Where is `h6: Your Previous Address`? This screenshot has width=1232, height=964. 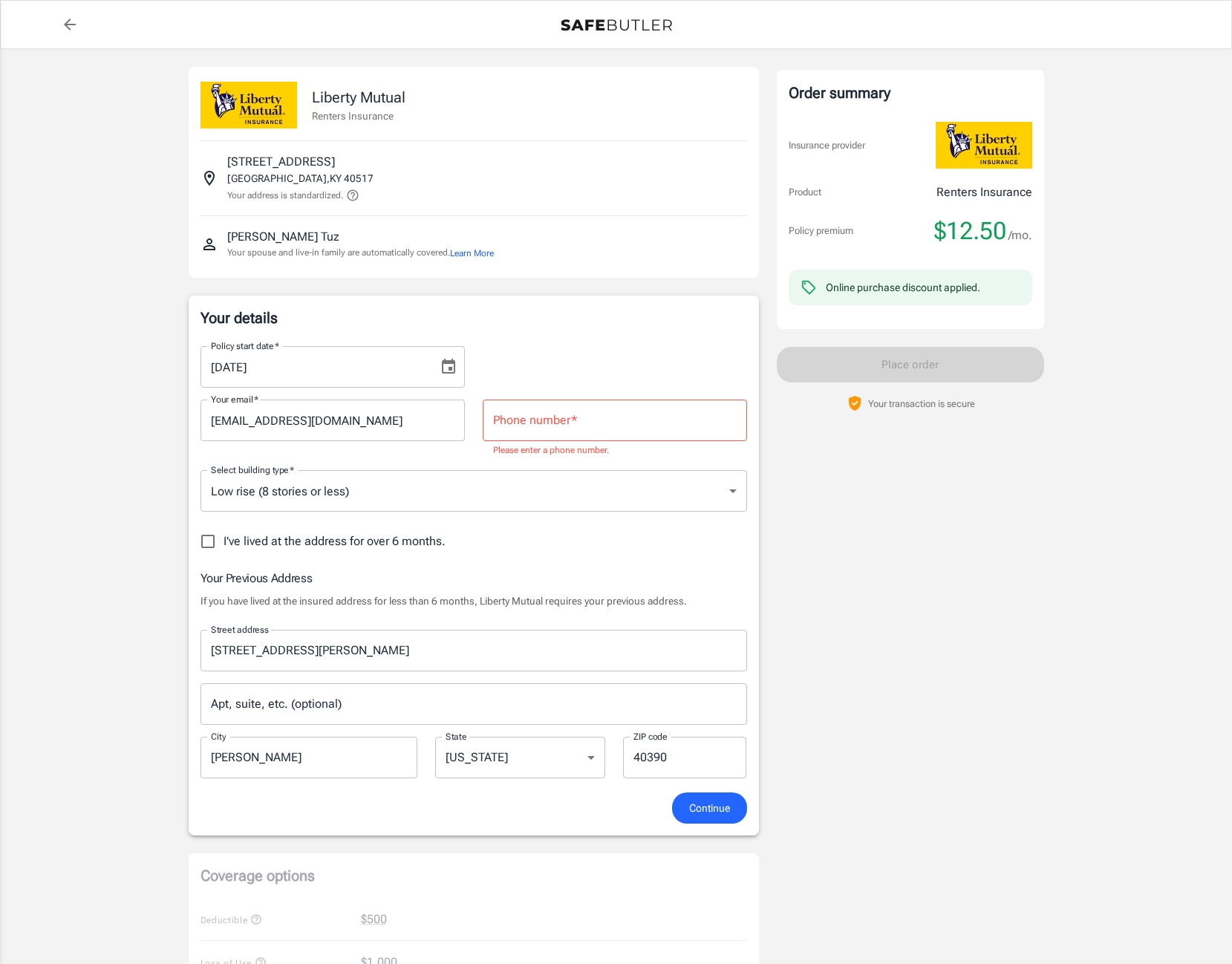
h6: Your Previous Address is located at coordinates (474, 577).